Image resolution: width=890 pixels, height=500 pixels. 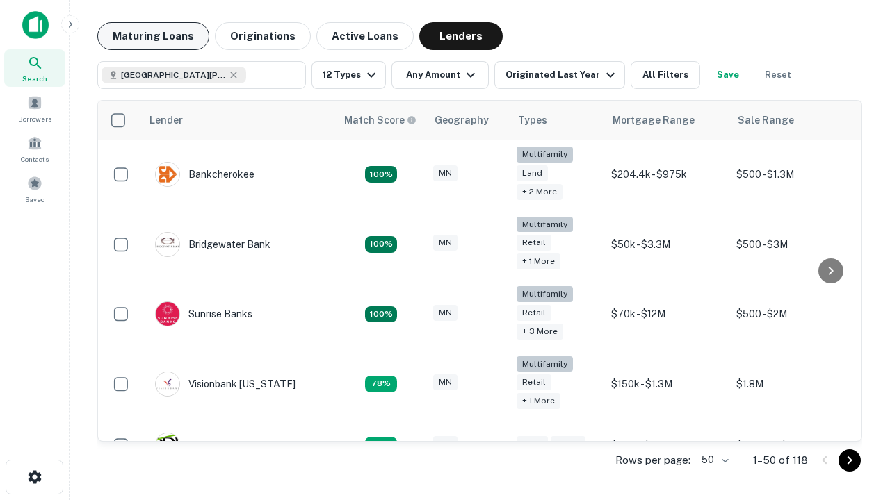 What do you see at coordinates (539, 192) in the screenshot?
I see `div: + 2 more` at bounding box center [539, 192].